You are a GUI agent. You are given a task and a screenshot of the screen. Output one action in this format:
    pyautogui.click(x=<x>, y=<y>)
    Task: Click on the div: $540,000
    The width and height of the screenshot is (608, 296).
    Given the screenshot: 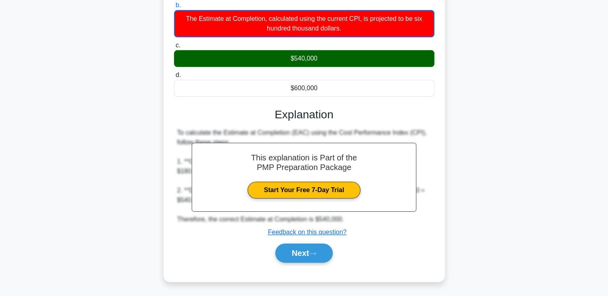 What is the action you would take?
    pyautogui.click(x=304, y=59)
    